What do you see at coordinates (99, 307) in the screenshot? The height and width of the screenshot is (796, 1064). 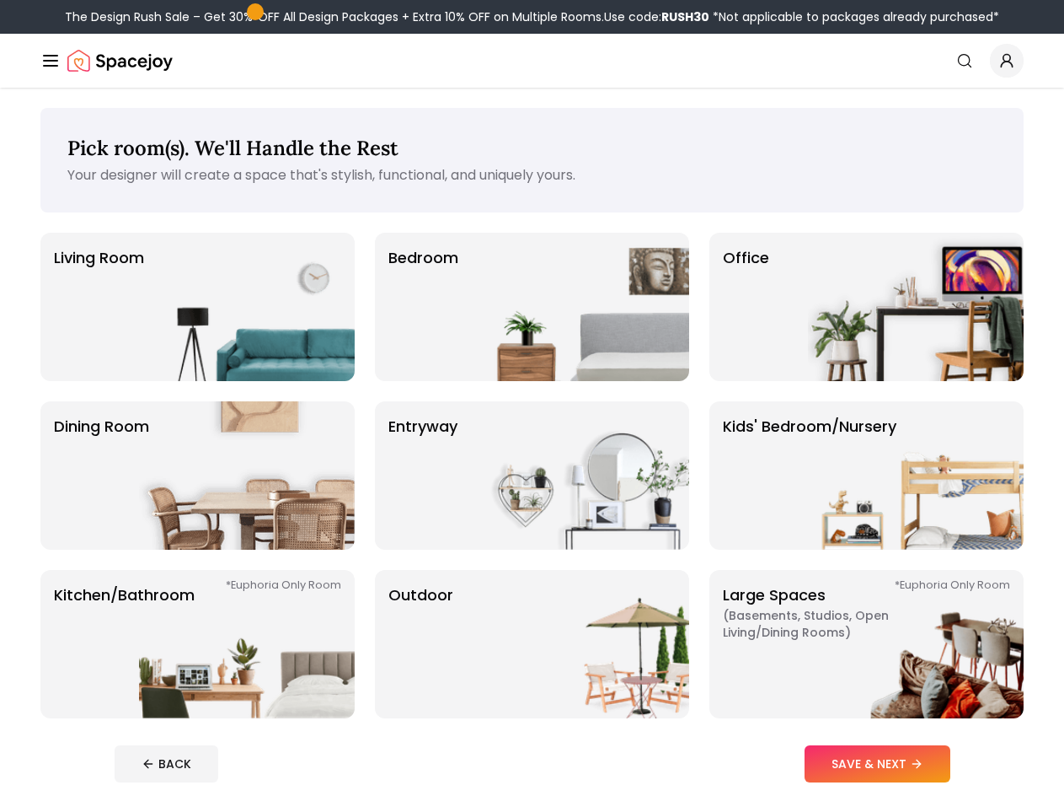 I see `p: Living Room` at bounding box center [99, 307].